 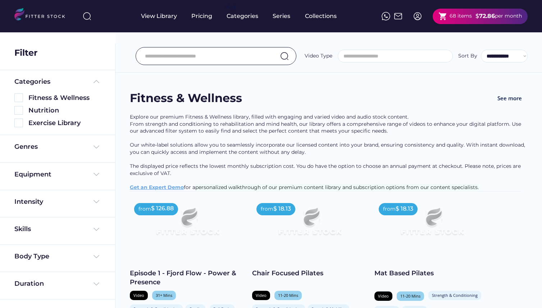 What do you see at coordinates (202, 16) in the screenshot?
I see `div: Pricing` at bounding box center [202, 16].